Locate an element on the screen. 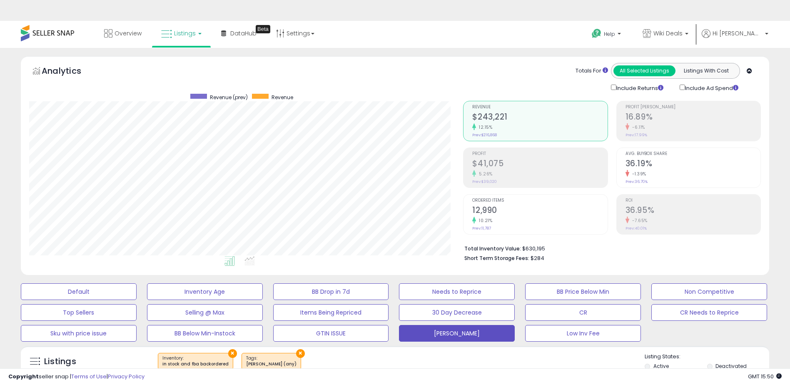 The width and height of the screenshot is (790, 385). div: seller snap | | is located at coordinates (76, 376).